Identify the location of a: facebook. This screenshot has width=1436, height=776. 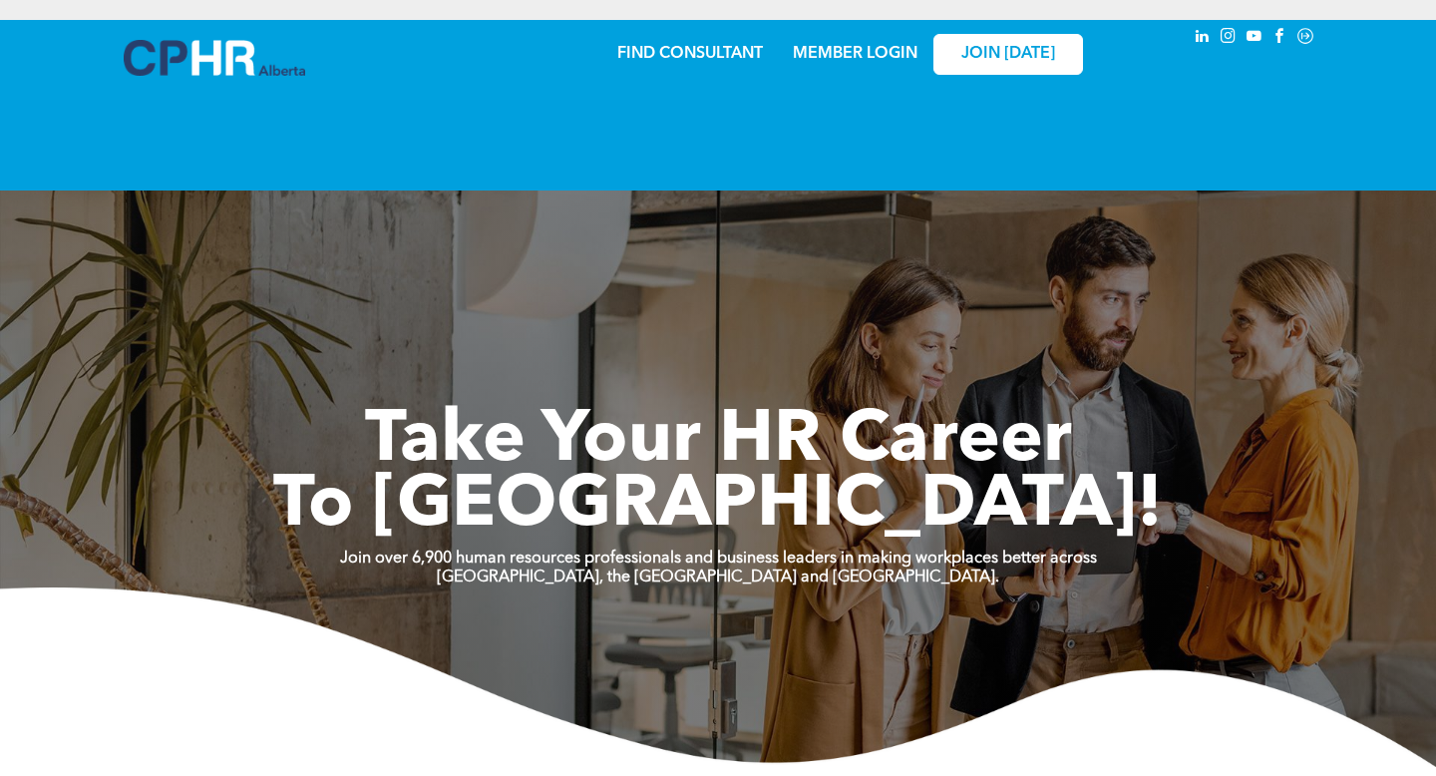
(1279, 38).